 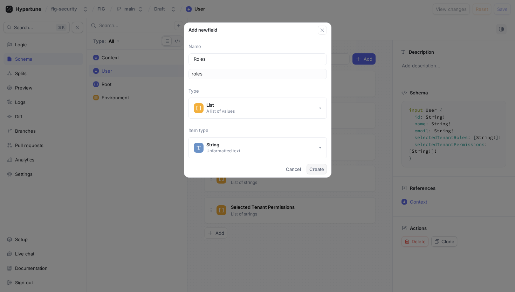 What do you see at coordinates (258, 130) in the screenshot?
I see `p: Item type` at bounding box center [258, 130].